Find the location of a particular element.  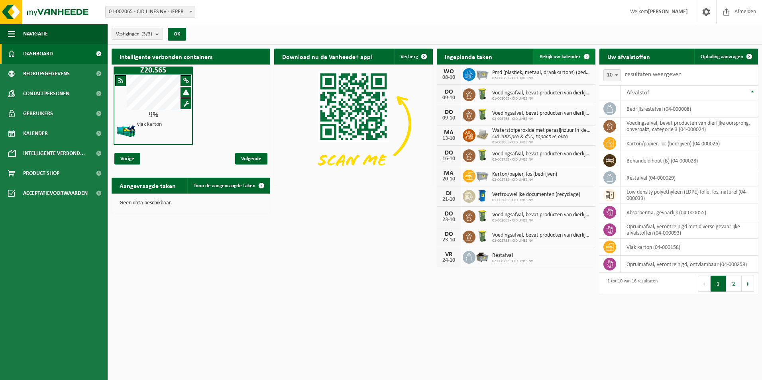

span: Toon de aangevraagde taken is located at coordinates (224, 186).